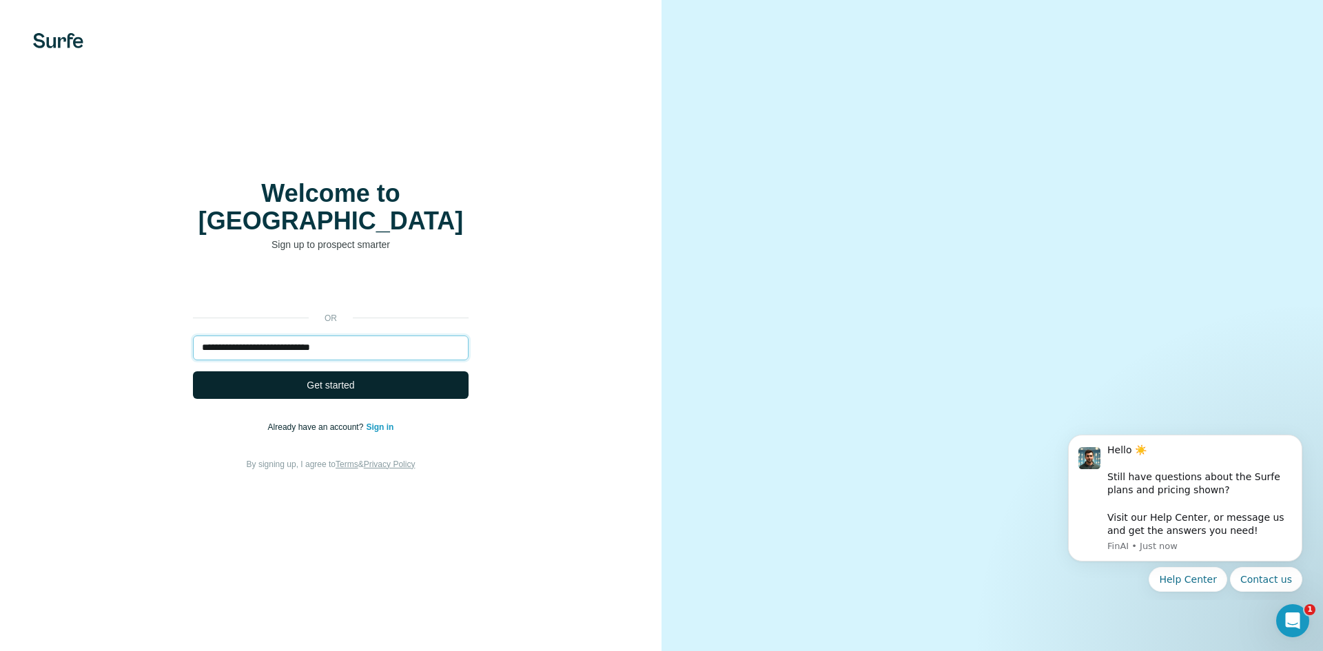 The image size is (1323, 651). What do you see at coordinates (330, 385) in the screenshot?
I see `span: Get started` at bounding box center [330, 385].